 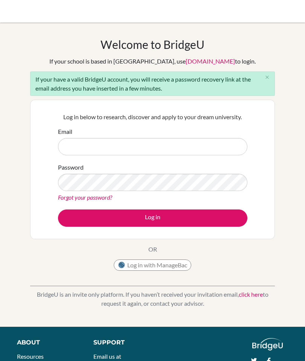 What do you see at coordinates (152, 218) in the screenshot?
I see `button: Log in` at bounding box center [152, 218].